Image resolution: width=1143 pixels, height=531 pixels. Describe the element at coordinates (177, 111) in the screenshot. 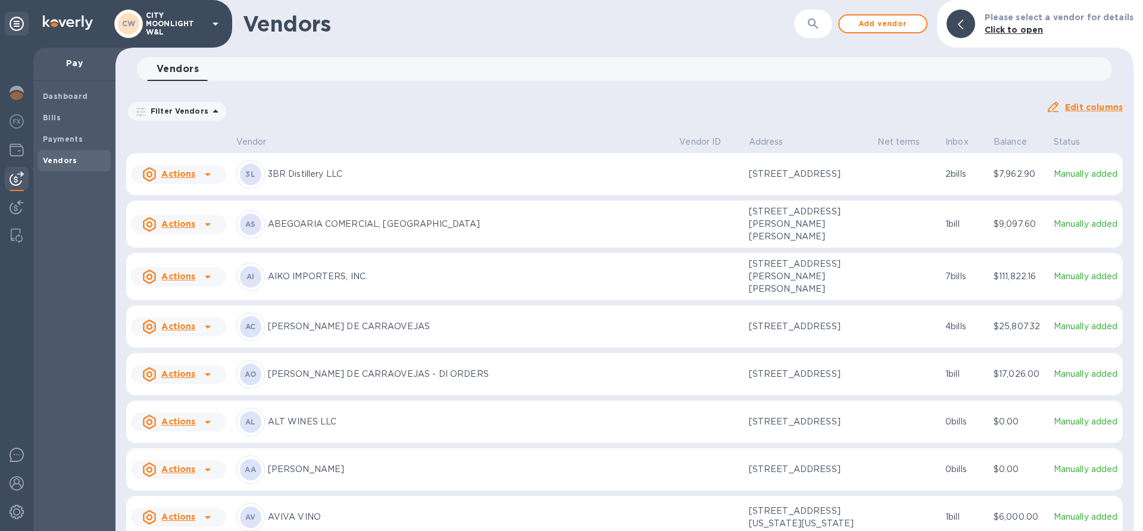

I see `p: Filter Vendors` at that location.